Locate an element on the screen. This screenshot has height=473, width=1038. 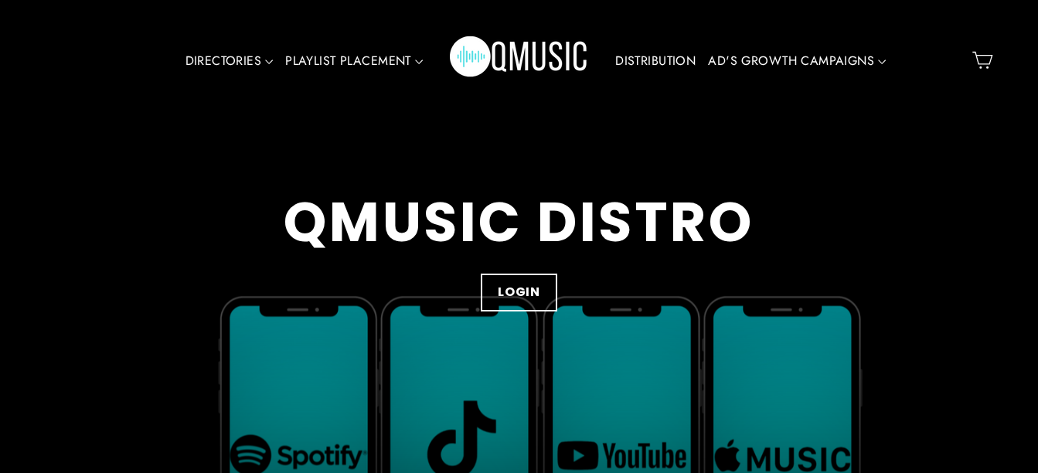
a: DIRECTORIES is located at coordinates (229, 61).